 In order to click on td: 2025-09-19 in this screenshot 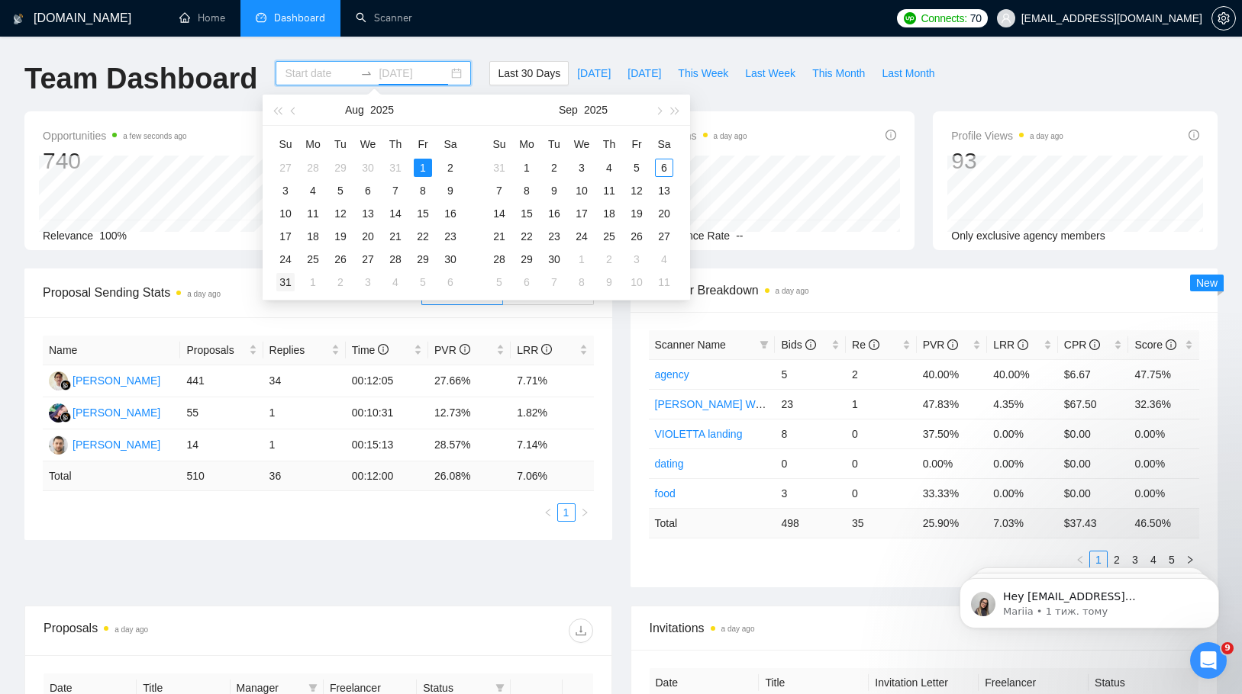, I will do `click(636, 214)`.